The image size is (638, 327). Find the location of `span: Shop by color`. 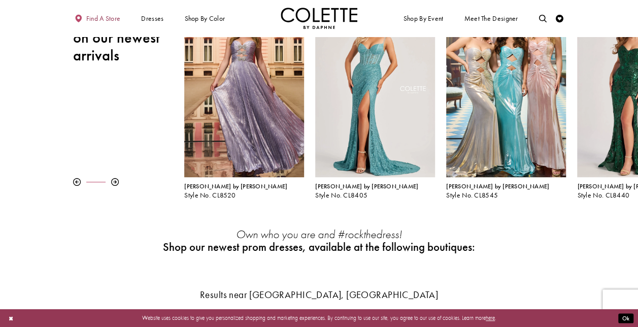

span: Shop by color is located at coordinates (205, 18).